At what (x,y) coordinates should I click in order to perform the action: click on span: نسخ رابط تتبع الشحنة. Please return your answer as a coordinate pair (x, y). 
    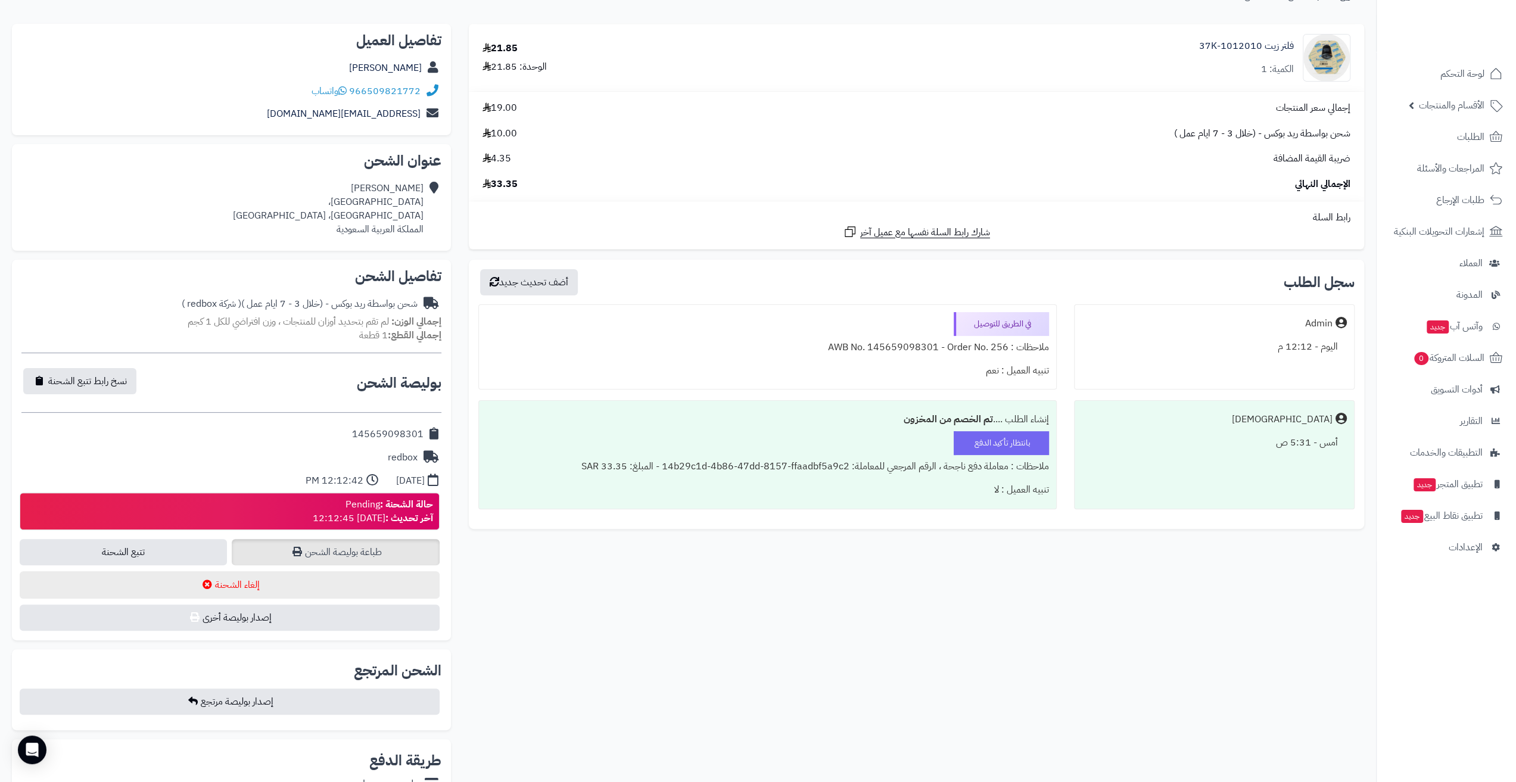
    Looking at the image, I should click on (88, 381).